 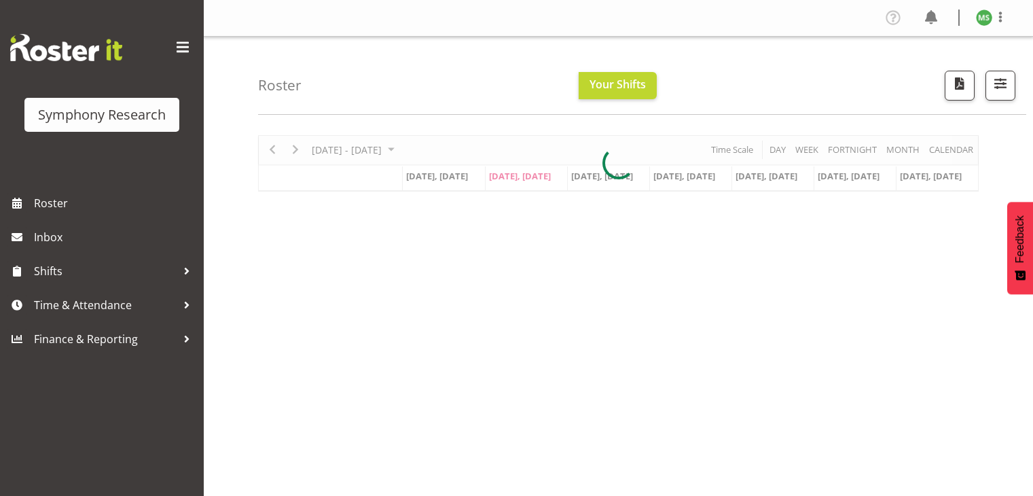 I want to click on span: Finance & Reporting, so click(x=105, y=339).